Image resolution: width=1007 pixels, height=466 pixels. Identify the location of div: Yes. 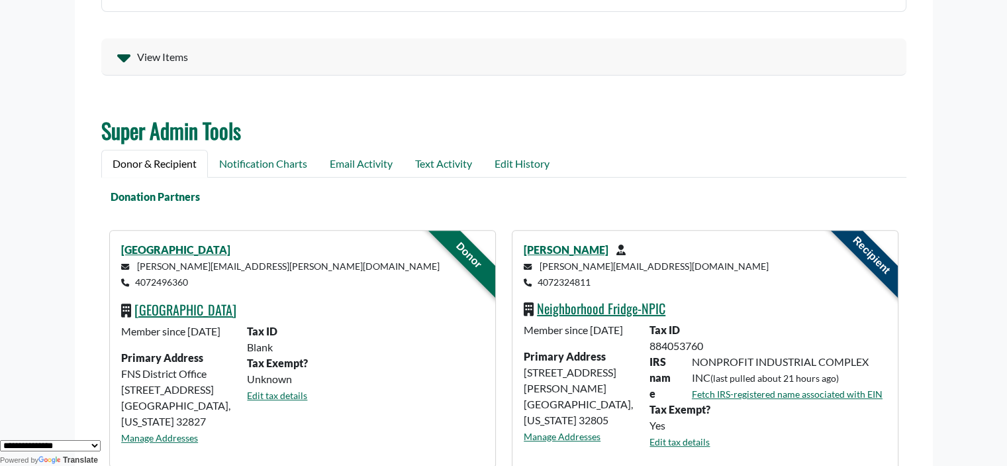
(768, 425).